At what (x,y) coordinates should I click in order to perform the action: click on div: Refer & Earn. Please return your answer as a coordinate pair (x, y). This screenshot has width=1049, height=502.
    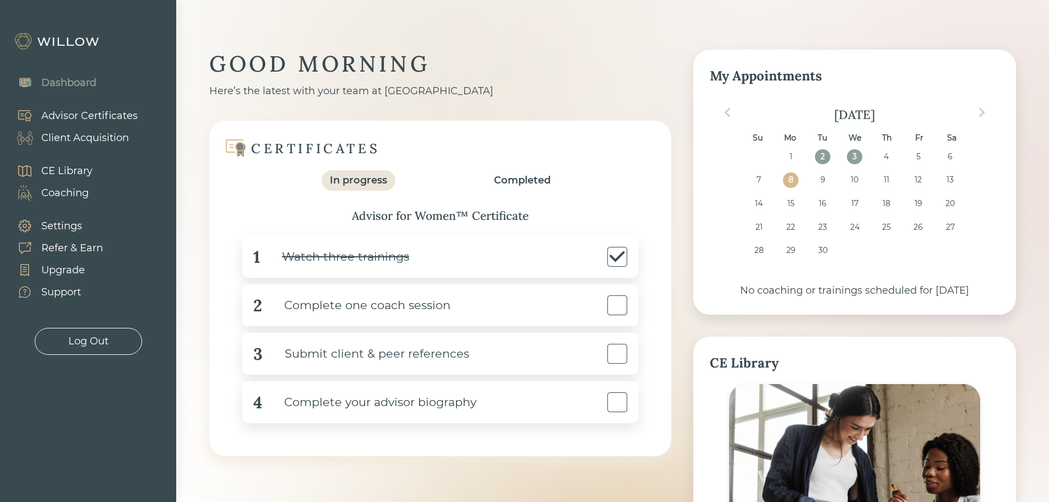
    Looking at the image, I should click on (72, 248).